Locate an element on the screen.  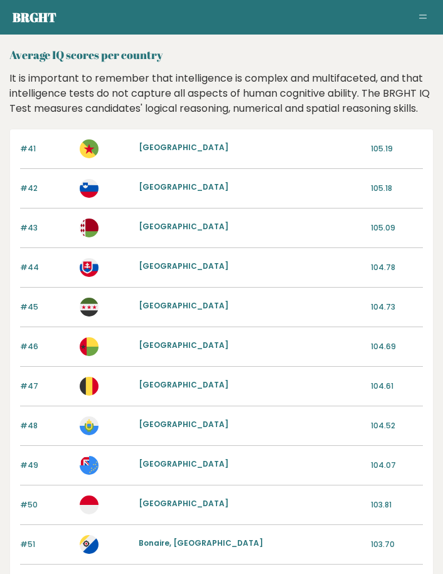
p: 105.09 is located at coordinates (397, 228).